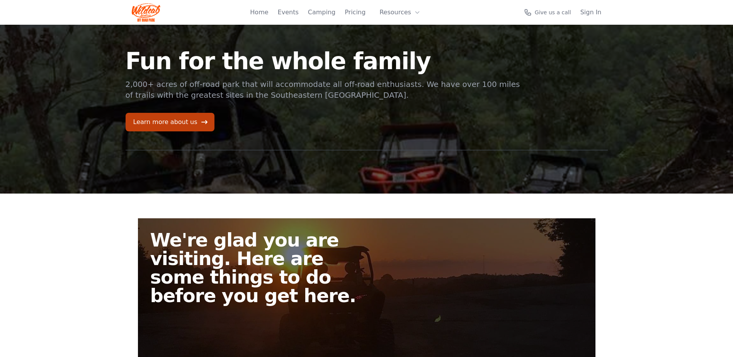 This screenshot has height=357, width=733. What do you see at coordinates (170, 122) in the screenshot?
I see `a: Learn more about us` at bounding box center [170, 122].